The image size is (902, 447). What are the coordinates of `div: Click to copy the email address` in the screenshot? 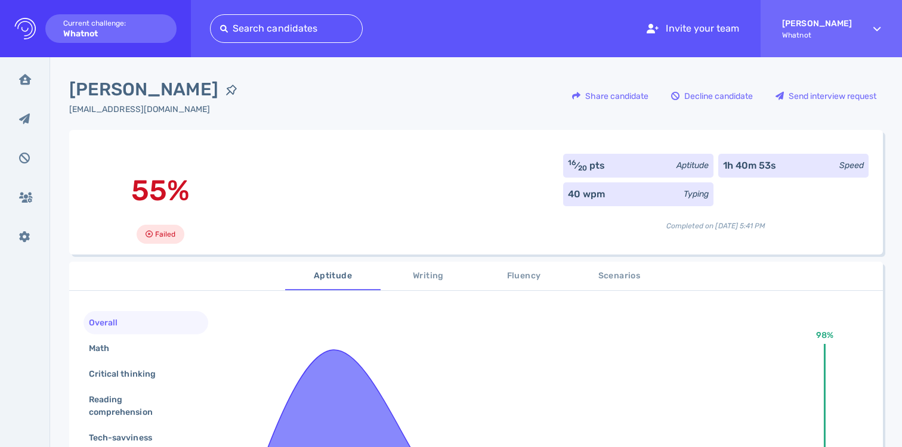 It's located at (157, 109).